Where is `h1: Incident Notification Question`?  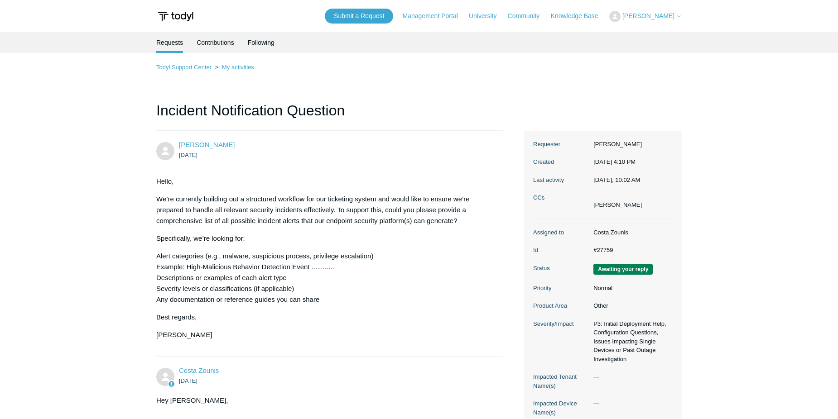
h1: Incident Notification Question is located at coordinates (330, 115).